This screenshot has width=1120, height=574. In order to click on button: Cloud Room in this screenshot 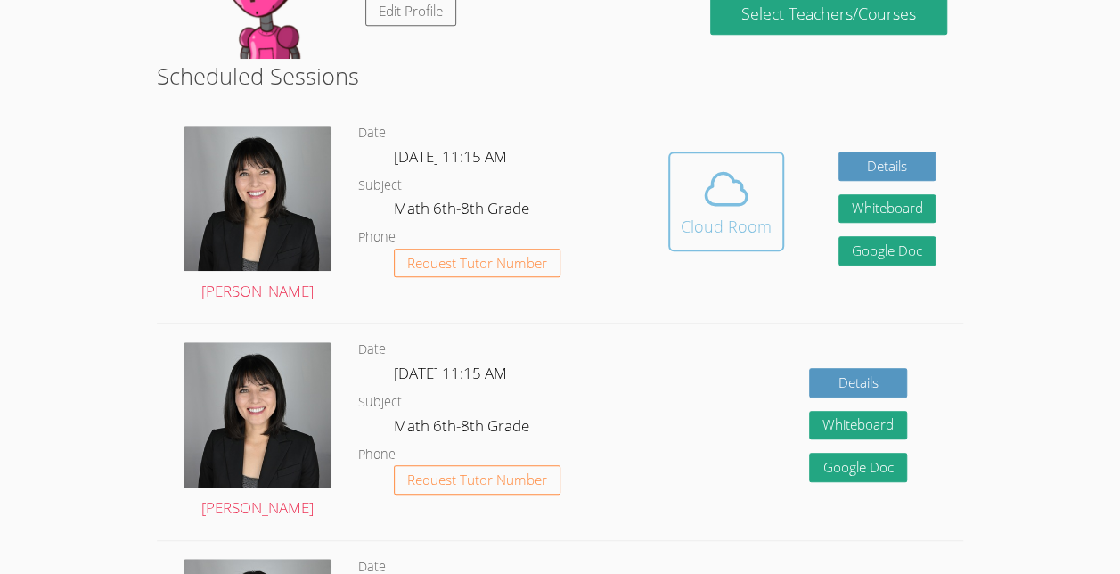, I will do `click(726, 201)`.